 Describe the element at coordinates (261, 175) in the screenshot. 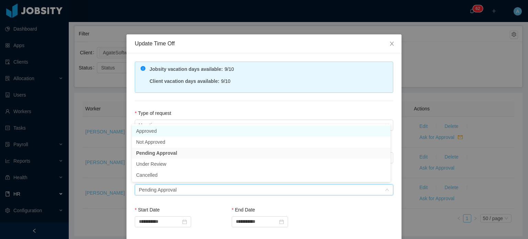

I see `li: Cancelled` at that location.